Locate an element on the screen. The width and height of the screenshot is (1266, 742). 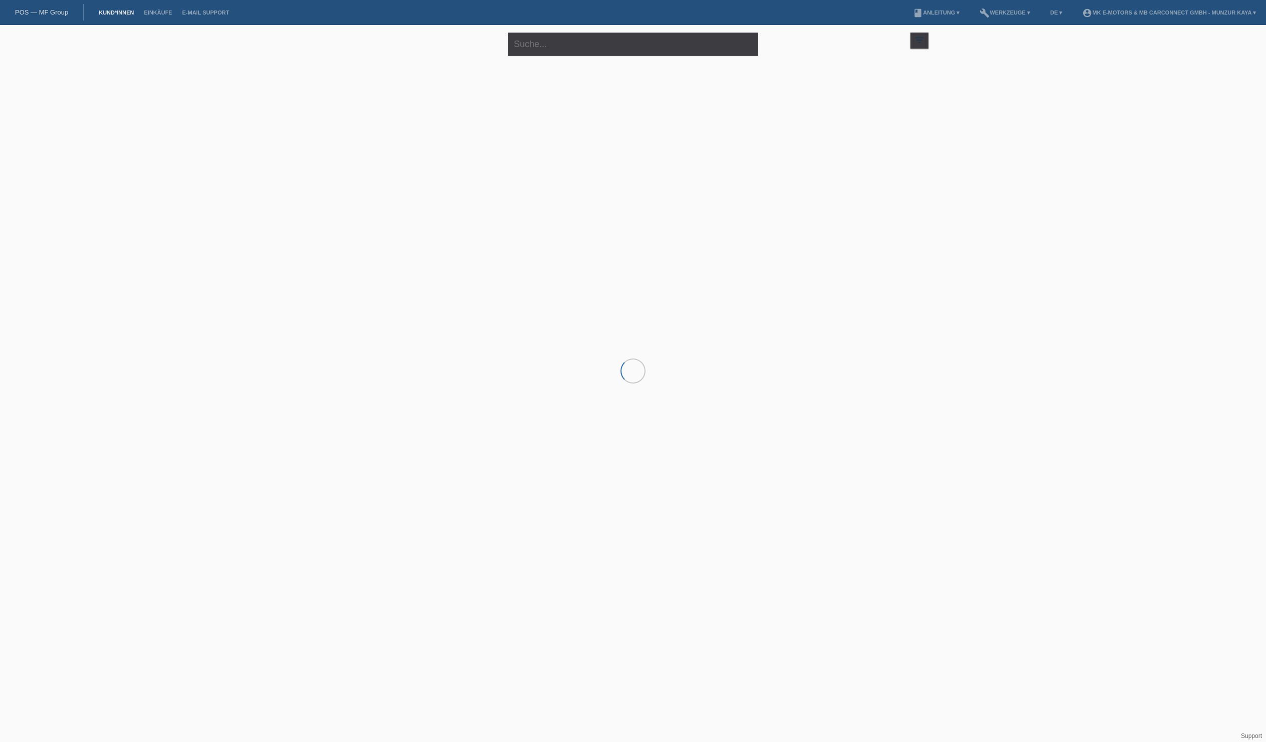
a: POS — MF Group is located at coordinates (42, 12).